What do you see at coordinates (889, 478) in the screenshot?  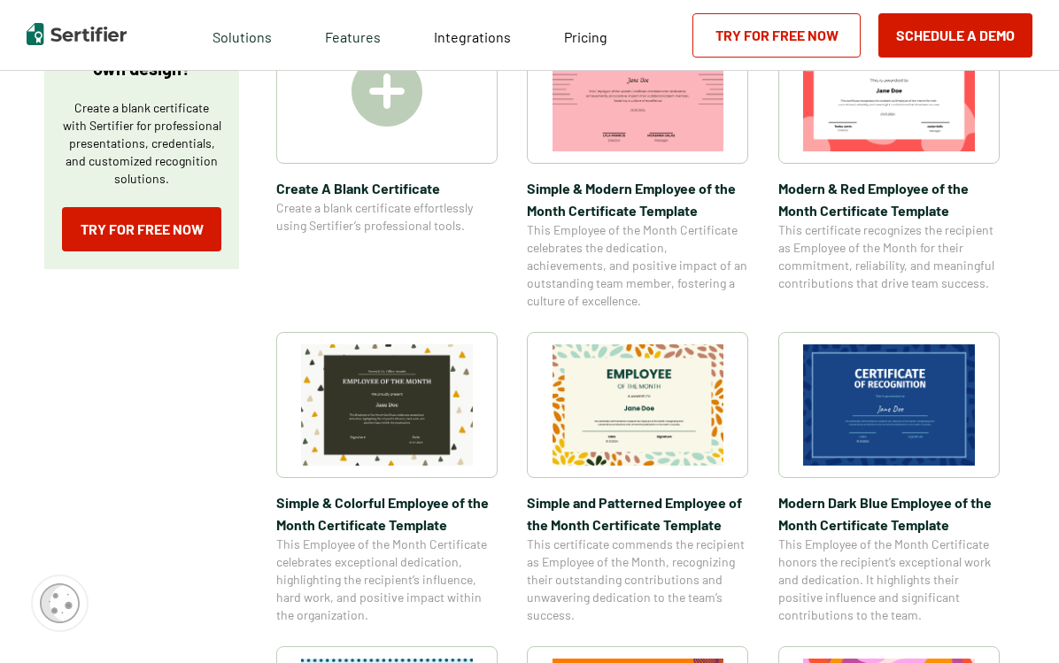 I see `a: Modern Dark Blue Employee of the Month Certificate TemplateModern Dark Blue Employee of the Month...` at bounding box center [889, 478].